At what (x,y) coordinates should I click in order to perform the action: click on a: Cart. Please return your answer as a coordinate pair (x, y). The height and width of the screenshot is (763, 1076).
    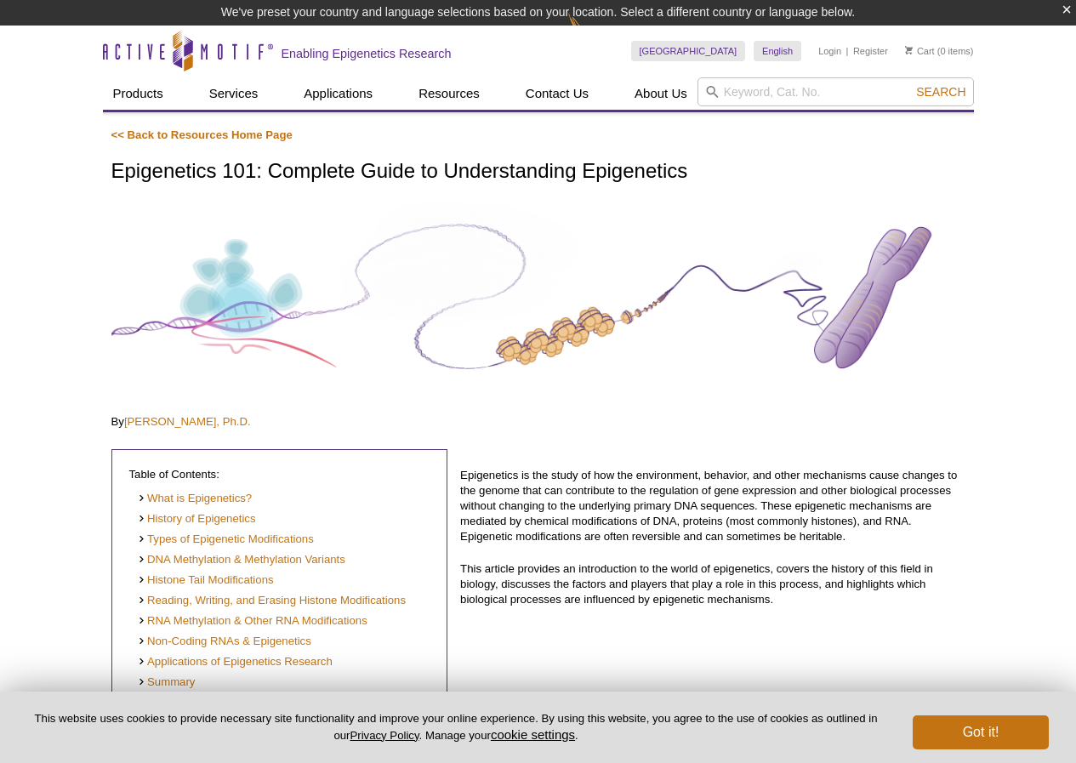
    Looking at the image, I should click on (919, 51).